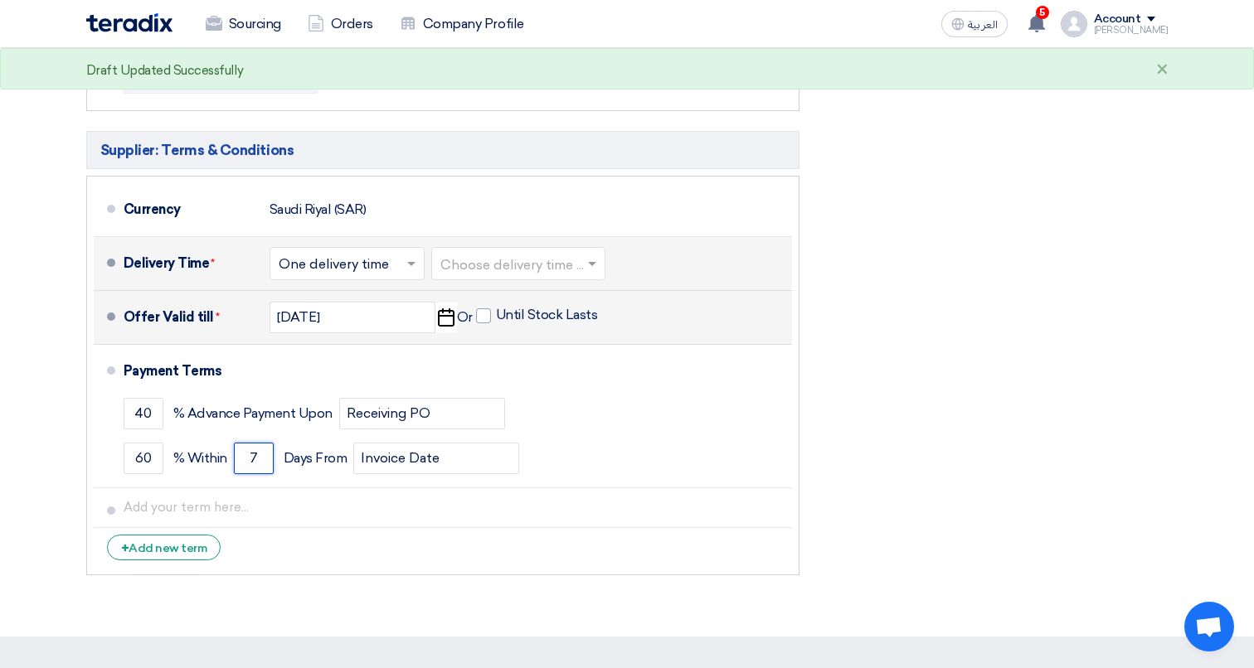  What do you see at coordinates (443, 150) in the screenshot?
I see `h5: Supplier: Terms & Conditions` at bounding box center [443, 150].